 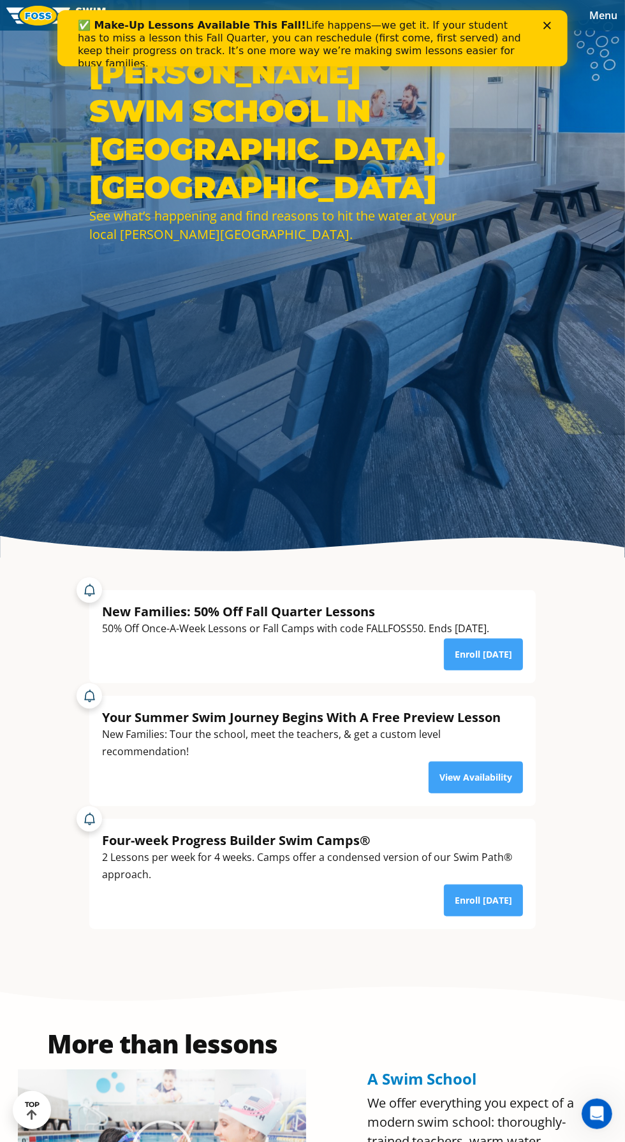 What do you see at coordinates (312, 840) in the screenshot?
I see `div: Four-week Progress Builder Swim Camps®` at bounding box center [312, 840].